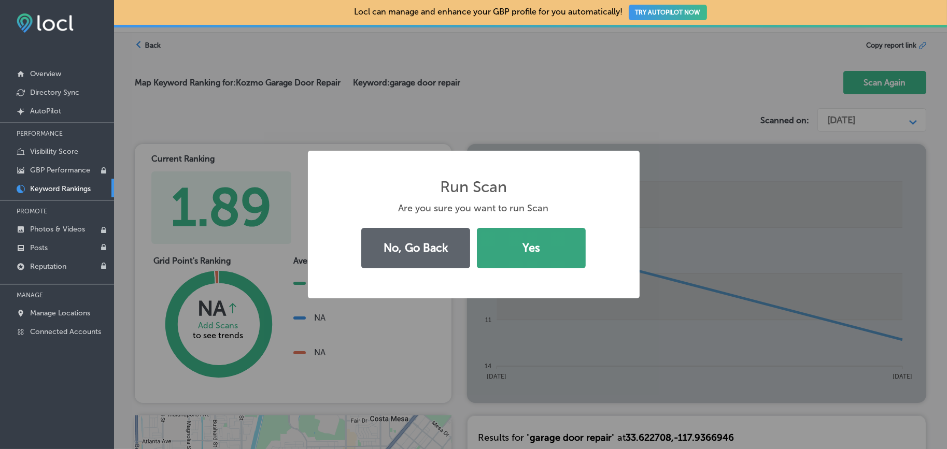 The height and width of the screenshot is (449, 947). Describe the element at coordinates (54, 151) in the screenshot. I see `p: Visibility Score` at that location.